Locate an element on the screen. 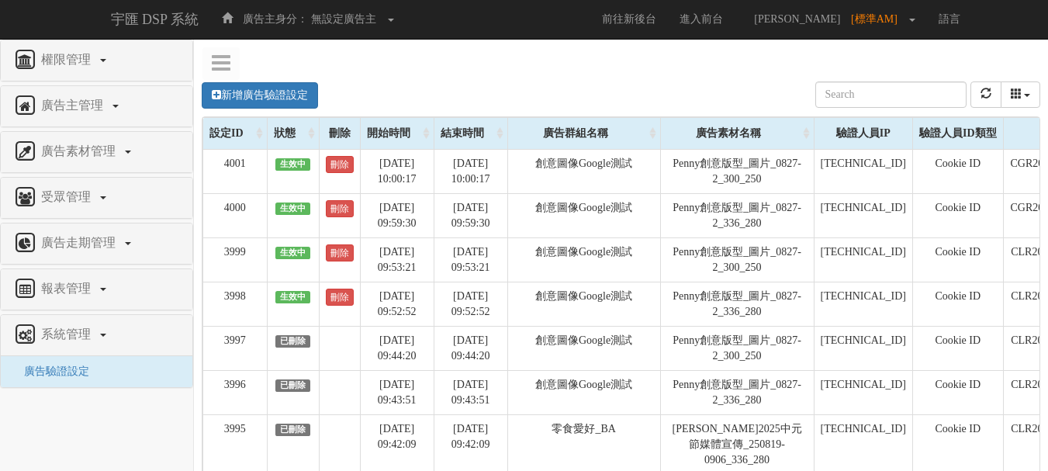  a: 廣告主管理 is located at coordinates (96, 106).